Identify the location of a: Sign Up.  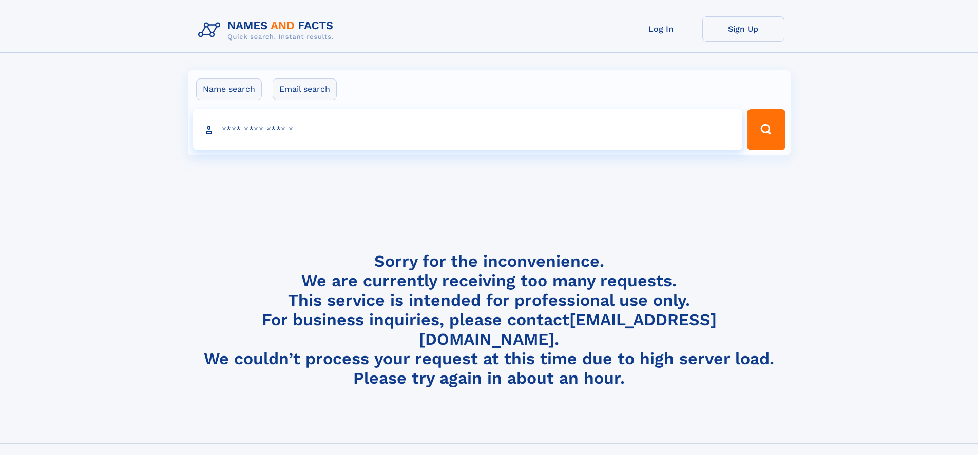
(744, 29).